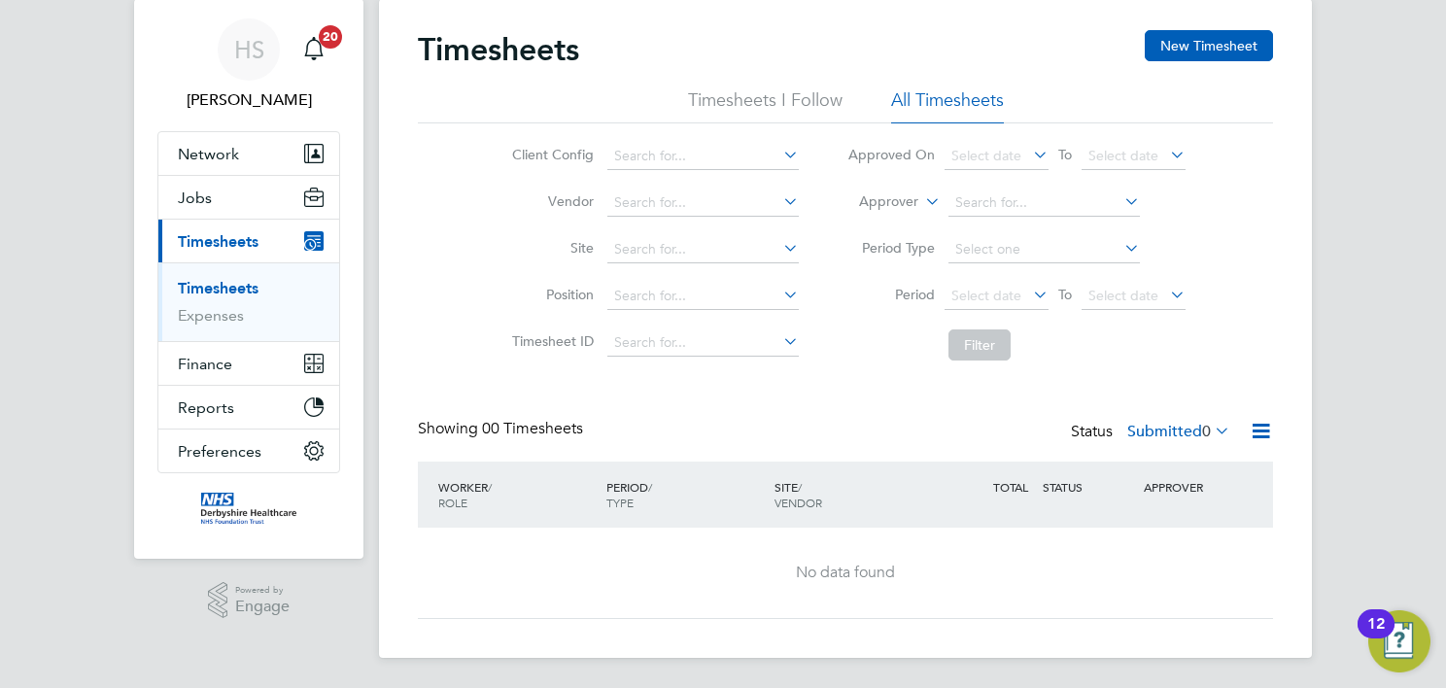 This screenshot has width=1446, height=688. What do you see at coordinates (1044, 250) in the screenshot?
I see `input: Select one` at bounding box center [1044, 250].